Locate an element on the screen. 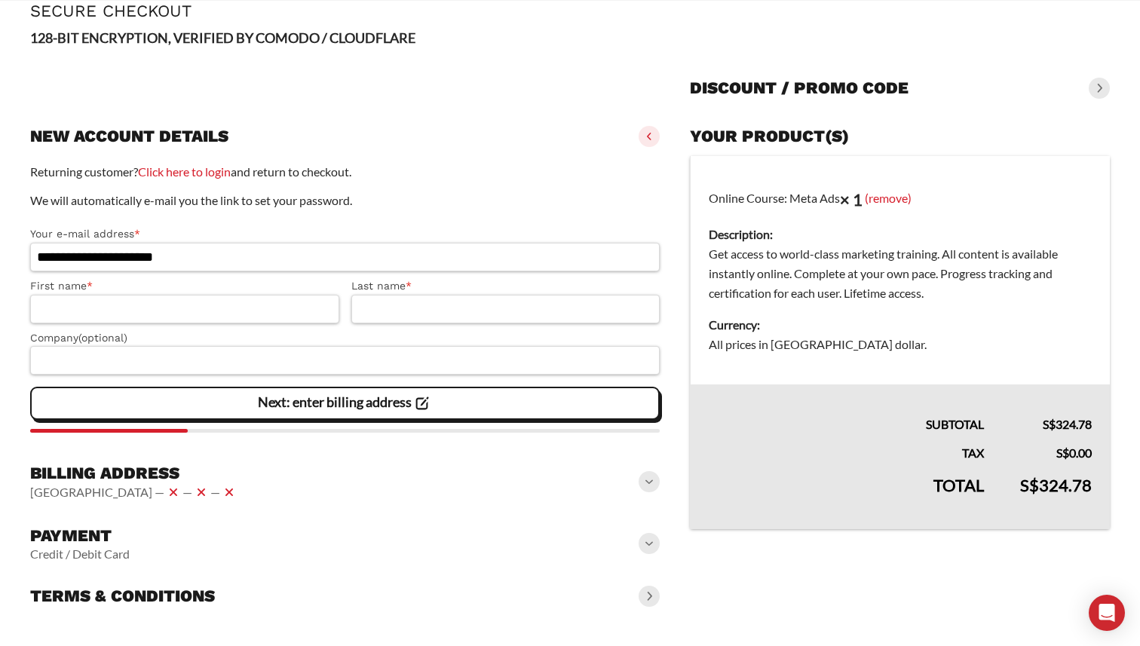 This screenshot has width=1140, height=646. h3: New account details is located at coordinates (129, 136).